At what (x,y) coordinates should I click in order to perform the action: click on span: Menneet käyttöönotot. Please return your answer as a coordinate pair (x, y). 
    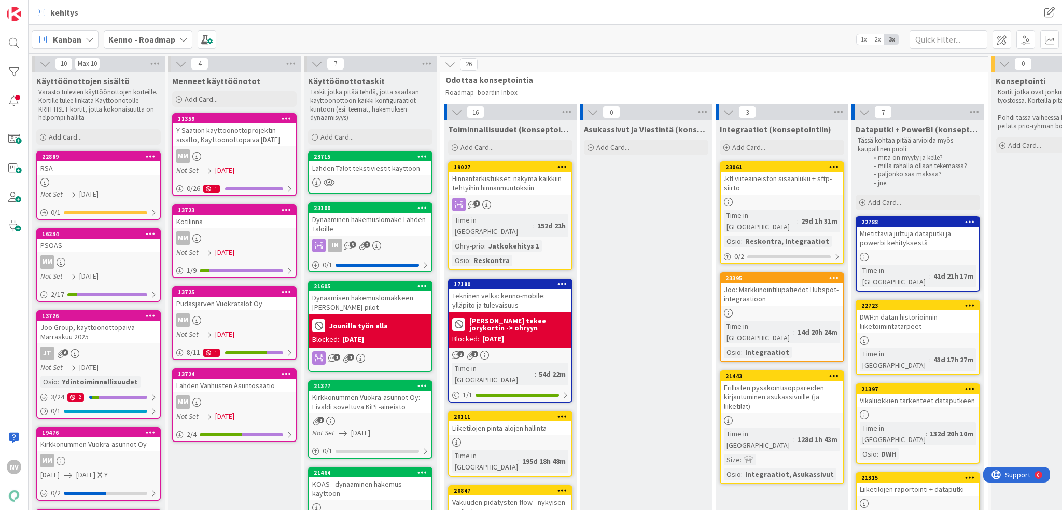
    Looking at the image, I should click on (216, 81).